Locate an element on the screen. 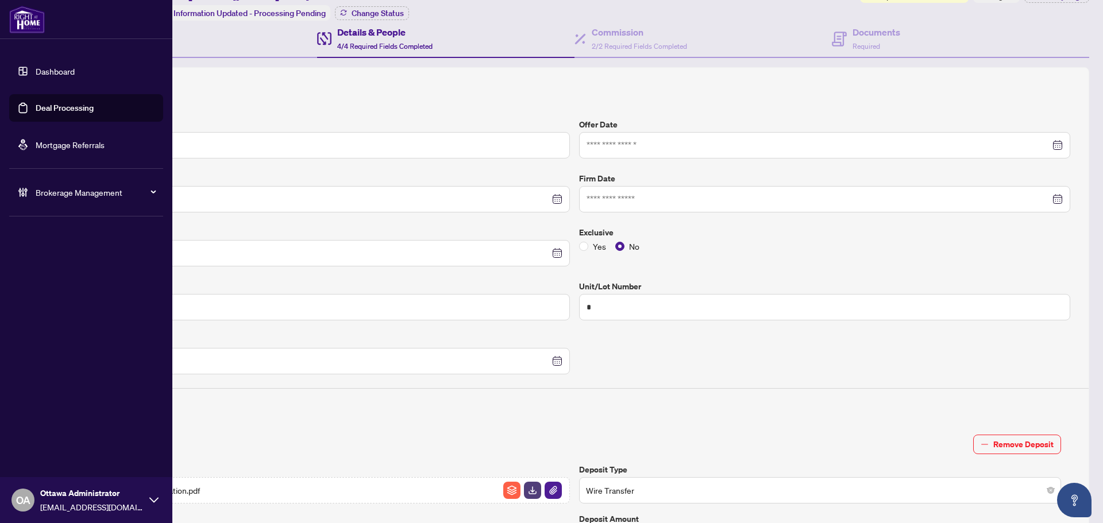  span: Yes is located at coordinates (599, 247).